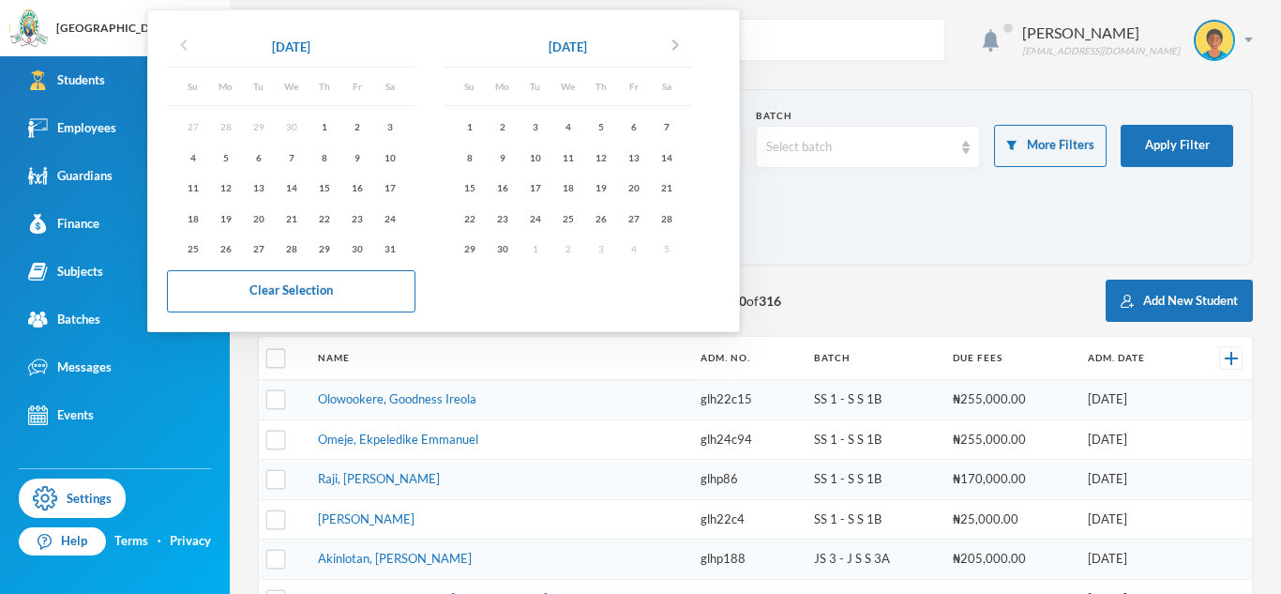  I want to click on div: 14, so click(291, 188).